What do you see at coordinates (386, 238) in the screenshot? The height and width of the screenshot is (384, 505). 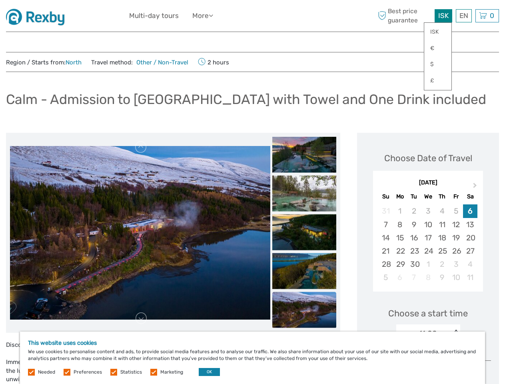 I see `div: Choose Sunday, September 14th, 2025` at bounding box center [386, 238].